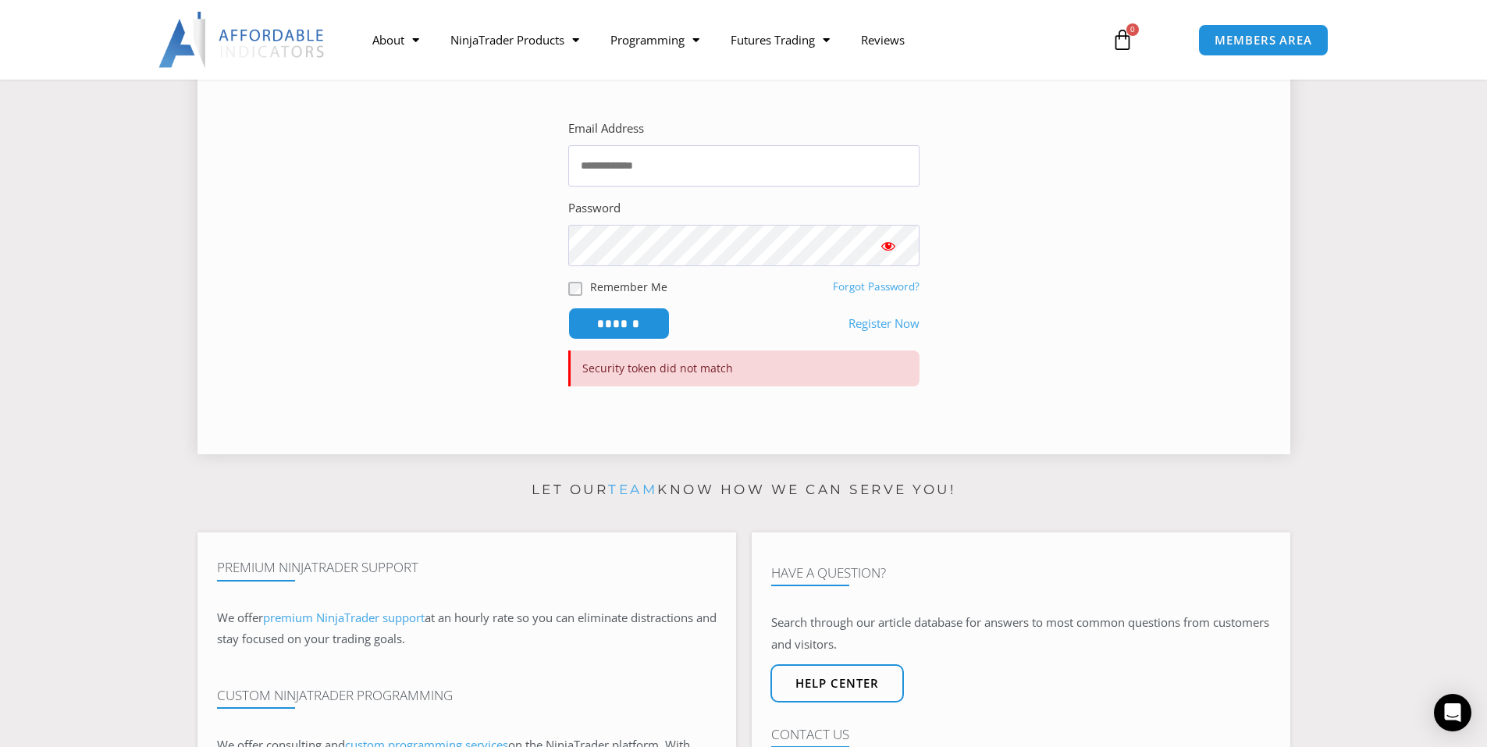 The height and width of the screenshot is (747, 1487). What do you see at coordinates (396, 40) in the screenshot?
I see `a: About` at bounding box center [396, 40].